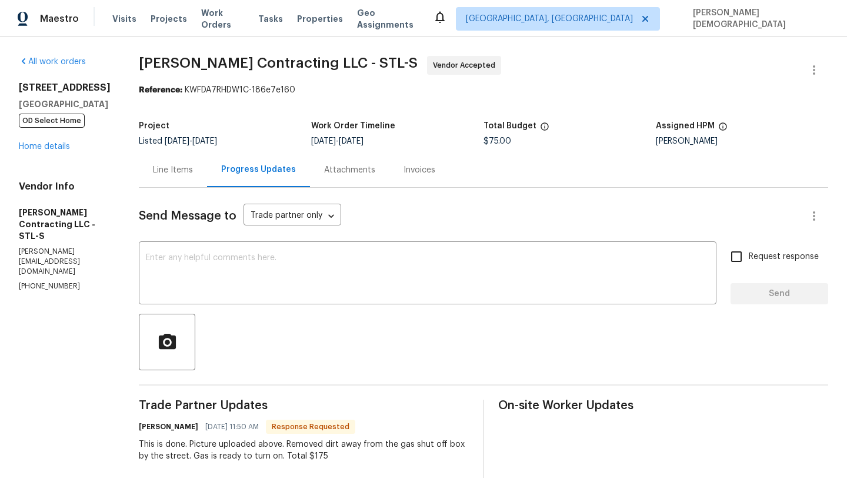  What do you see at coordinates (685, 126) in the screenshot?
I see `h5: Assigned HPM` at bounding box center [685, 126].